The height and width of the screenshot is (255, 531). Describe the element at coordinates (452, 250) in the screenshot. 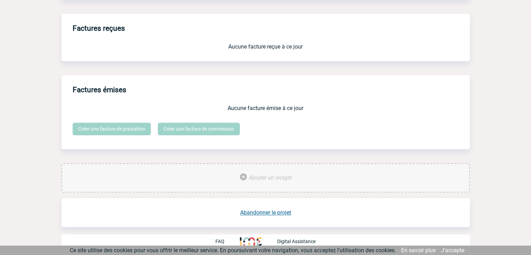

I see `a: J'accepte` at that location.